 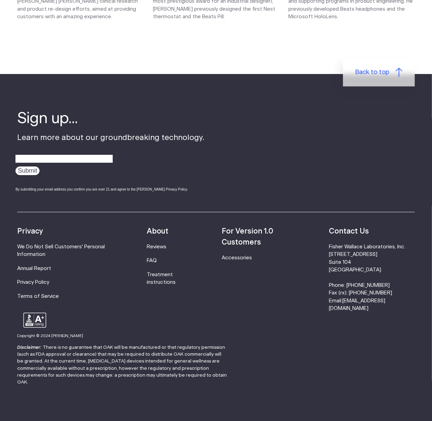 What do you see at coordinates (161, 278) in the screenshot?
I see `a: Treatment instructions` at bounding box center [161, 278].